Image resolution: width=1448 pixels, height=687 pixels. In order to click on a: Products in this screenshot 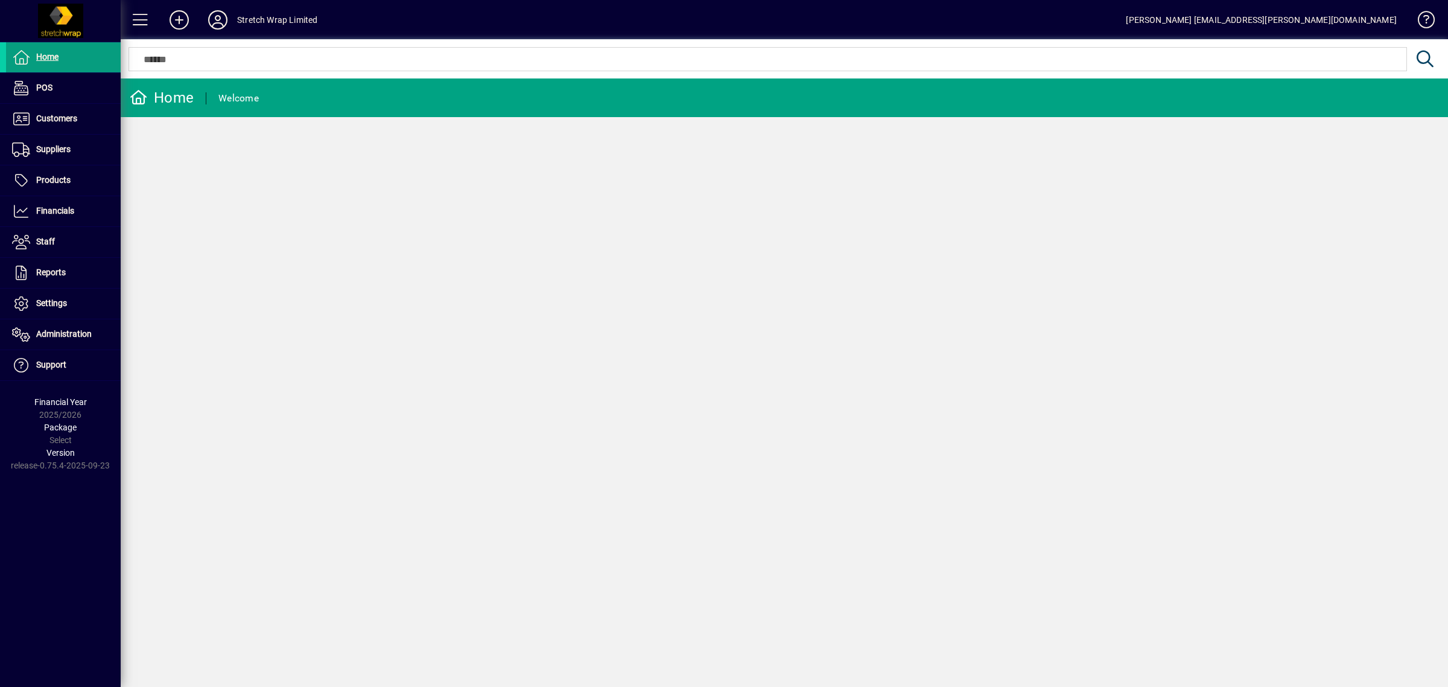, I will do `click(63, 180)`.